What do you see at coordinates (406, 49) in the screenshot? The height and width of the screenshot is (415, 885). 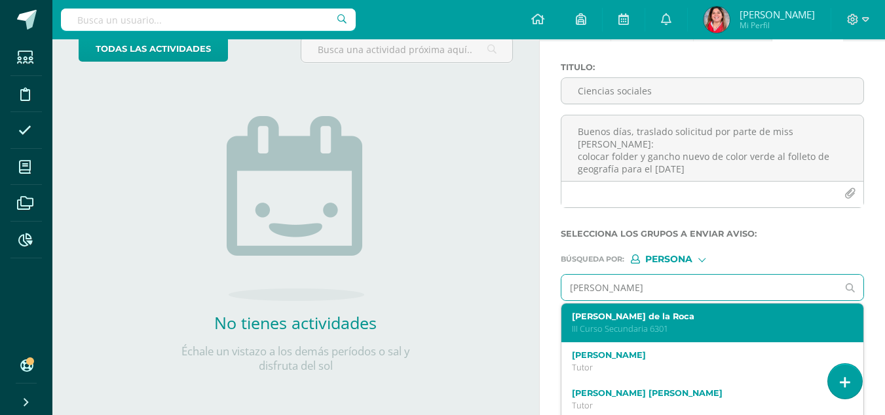 I see `input: Busca una actividad próxima aquí...` at bounding box center [406, 49].